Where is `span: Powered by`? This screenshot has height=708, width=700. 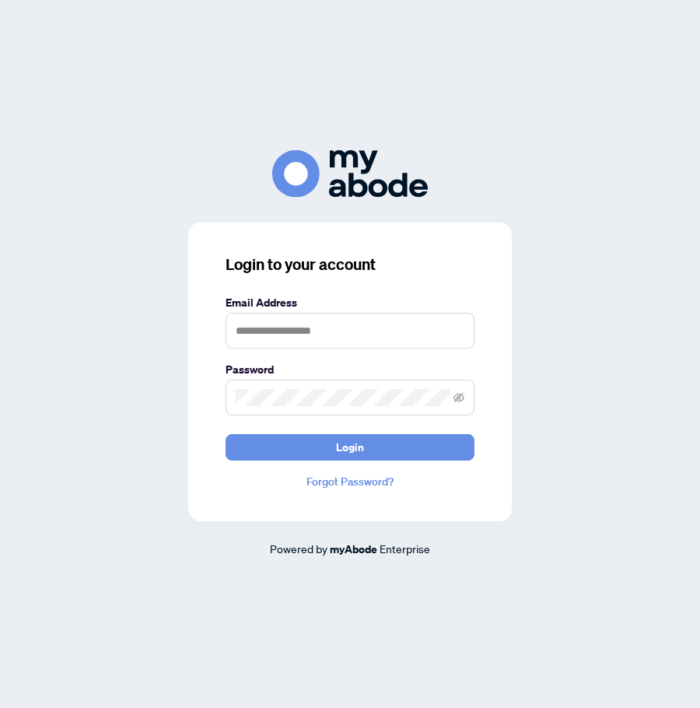
span: Powered by is located at coordinates (299, 549).